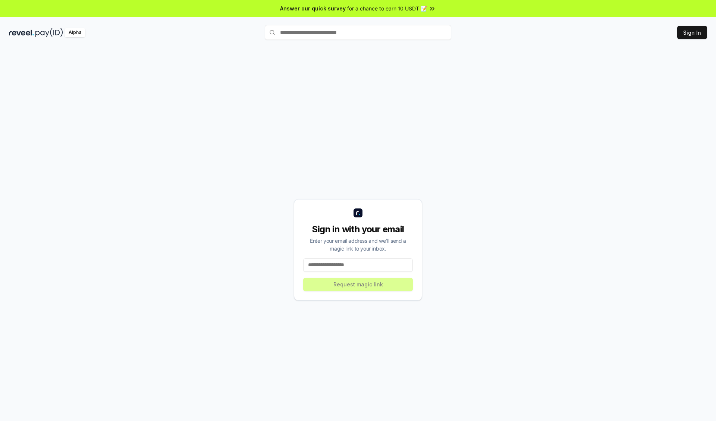 The width and height of the screenshot is (716, 421). I want to click on img: pay_id, so click(49, 32).